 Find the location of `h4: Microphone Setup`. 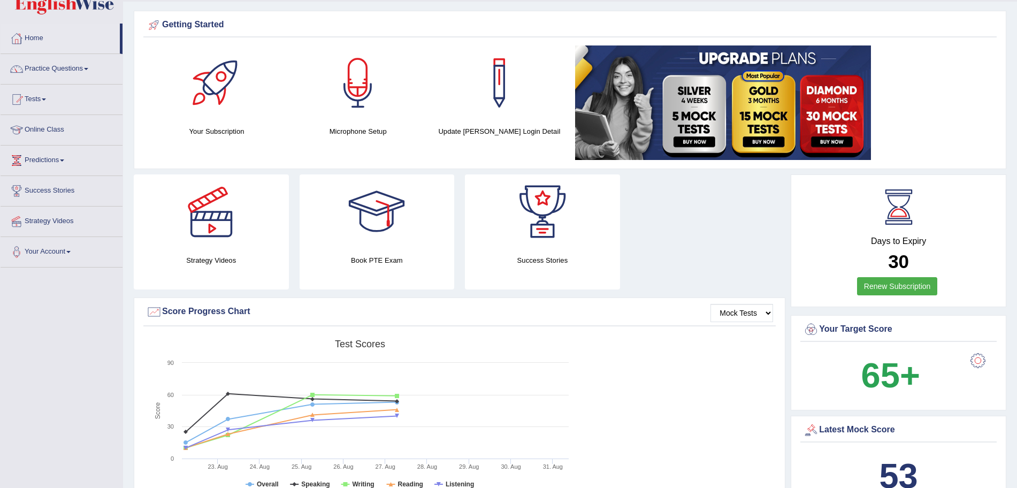

h4: Microphone Setup is located at coordinates (358, 131).